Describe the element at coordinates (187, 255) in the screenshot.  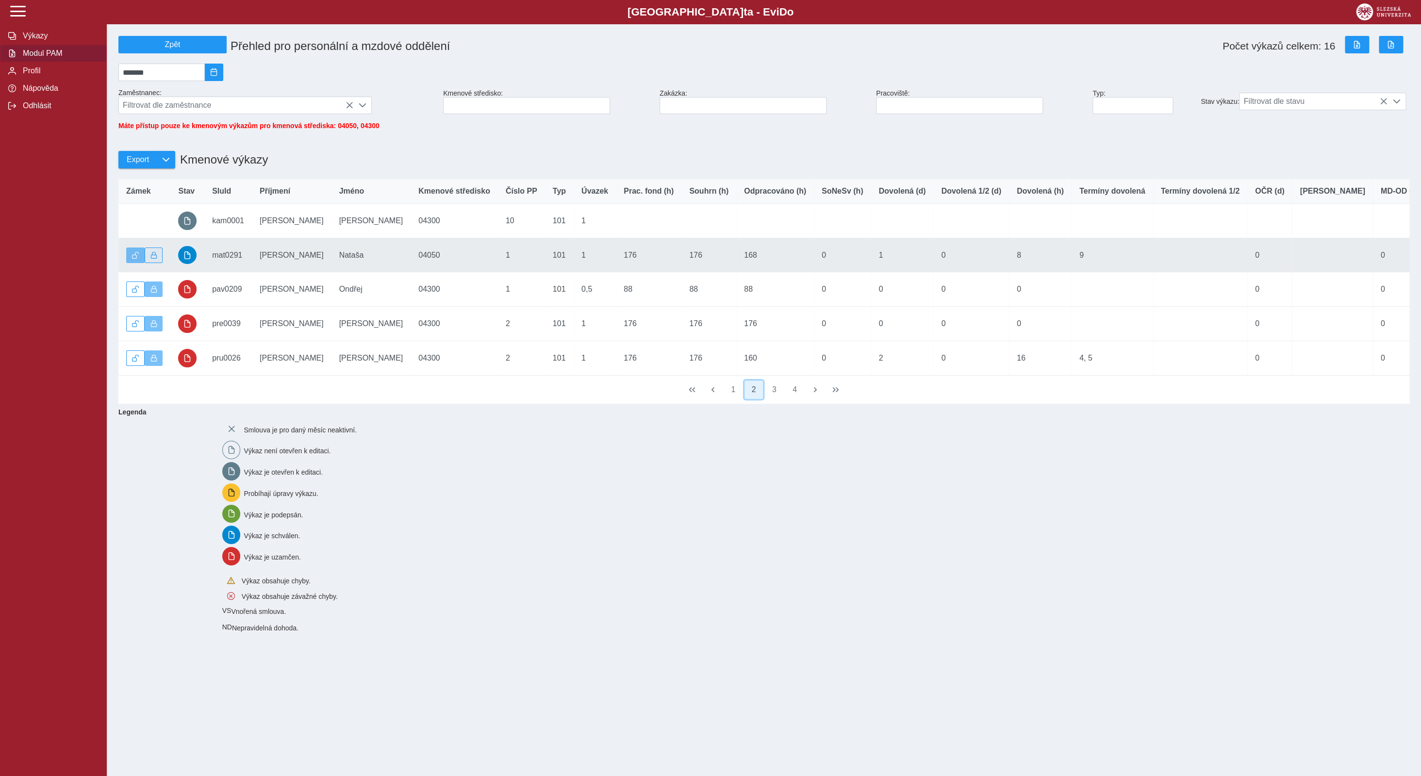
I see `button: schváleno` at that location.